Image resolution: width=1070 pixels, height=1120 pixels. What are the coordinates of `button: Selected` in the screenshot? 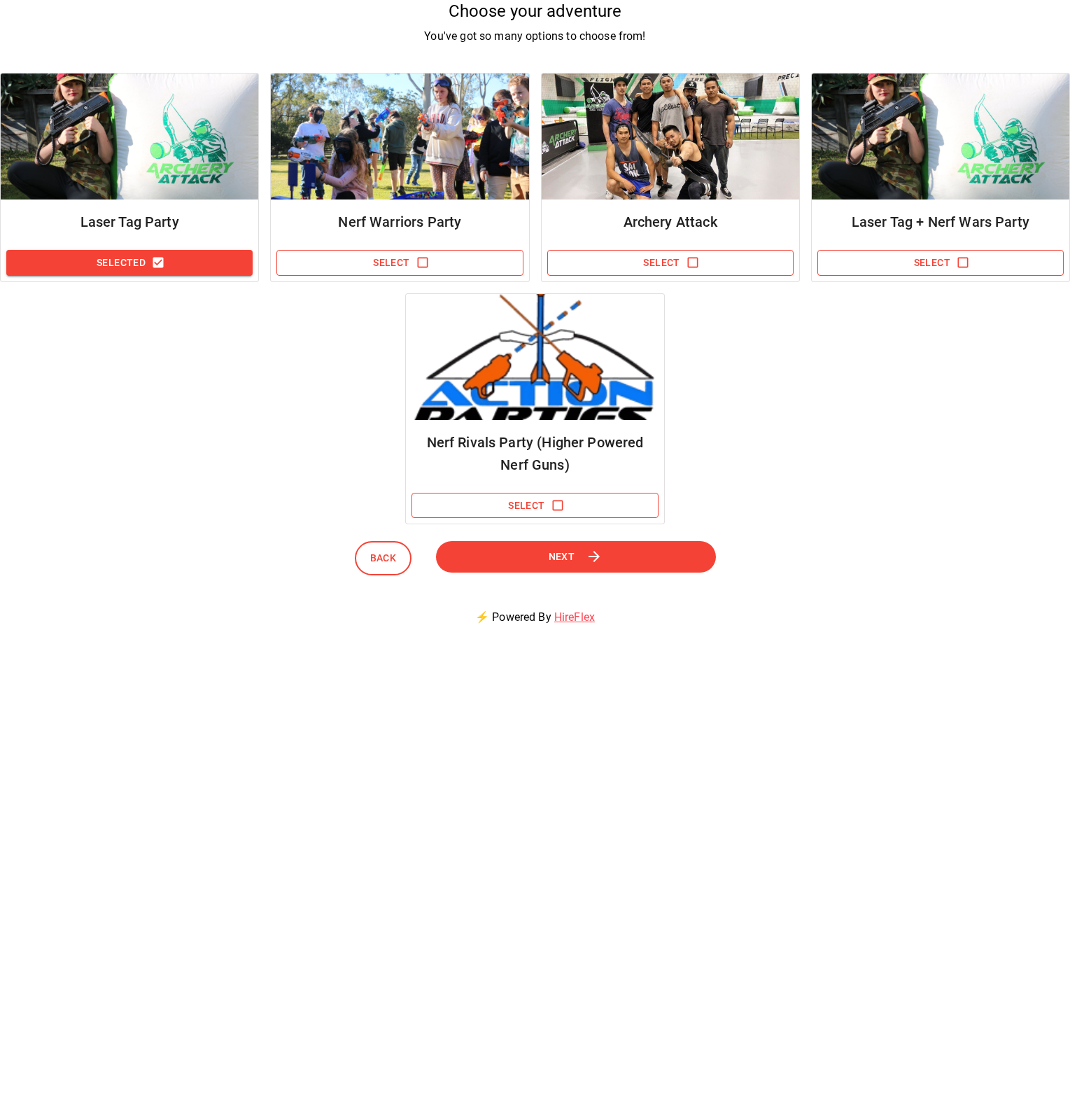 It's located at (129, 263).